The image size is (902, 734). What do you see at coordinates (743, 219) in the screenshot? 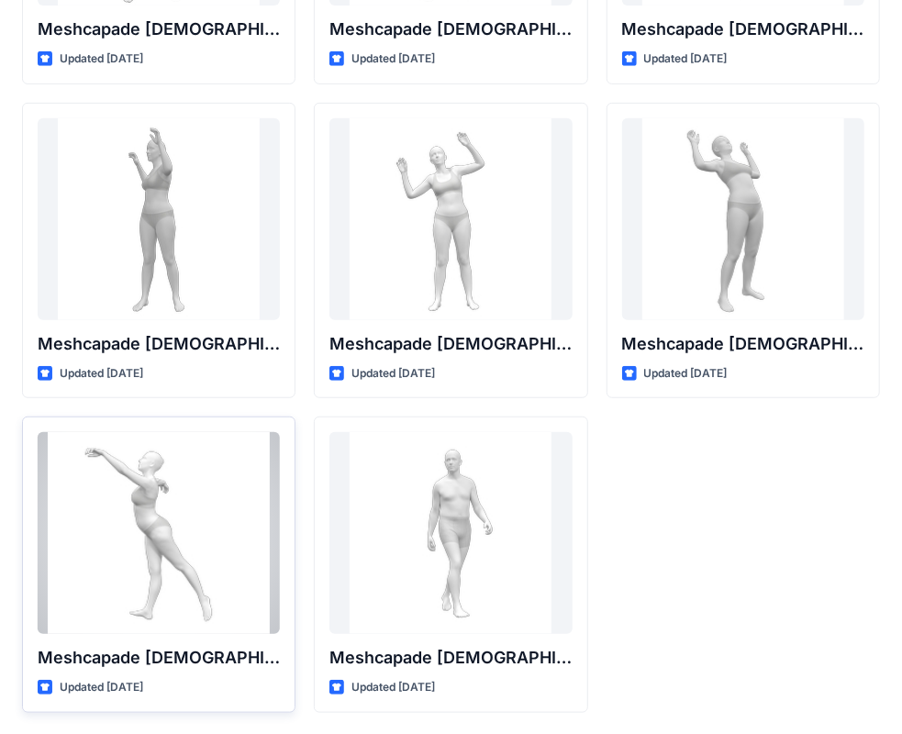
I see `a: Meshcapade Female Bend Forward to Back Animation` at bounding box center [743, 219].